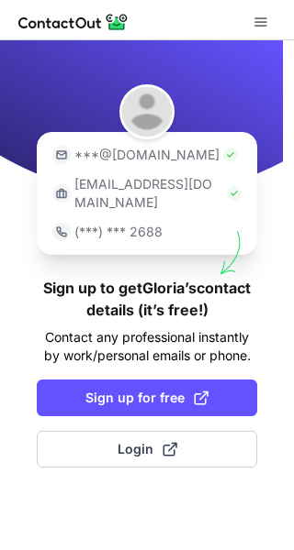 This screenshot has height=550, width=294. What do you see at coordinates (61, 155) in the screenshot?
I see `img: https://contactout.com/extension/app/static/media/login-email-icon.f64bce713bb5cd1896fef81aa7b14a...` at bounding box center [61, 155].